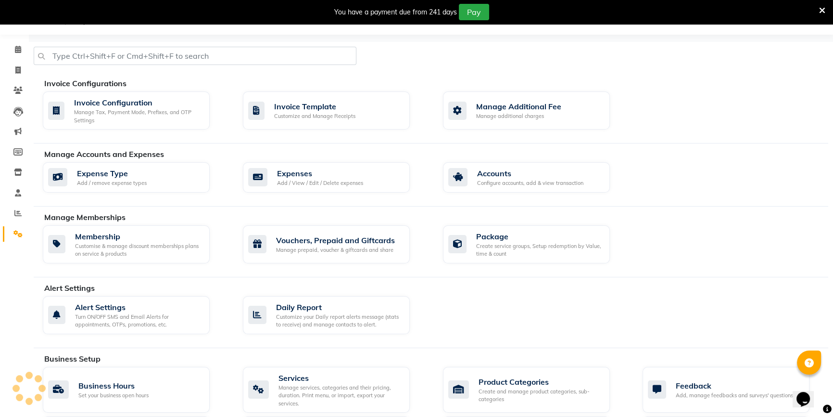 Image resolution: width=833 pixels, height=417 pixels. Describe the element at coordinates (335, 240) in the screenshot. I see `div: Vouchers, Prepaid and Giftcards` at that location.